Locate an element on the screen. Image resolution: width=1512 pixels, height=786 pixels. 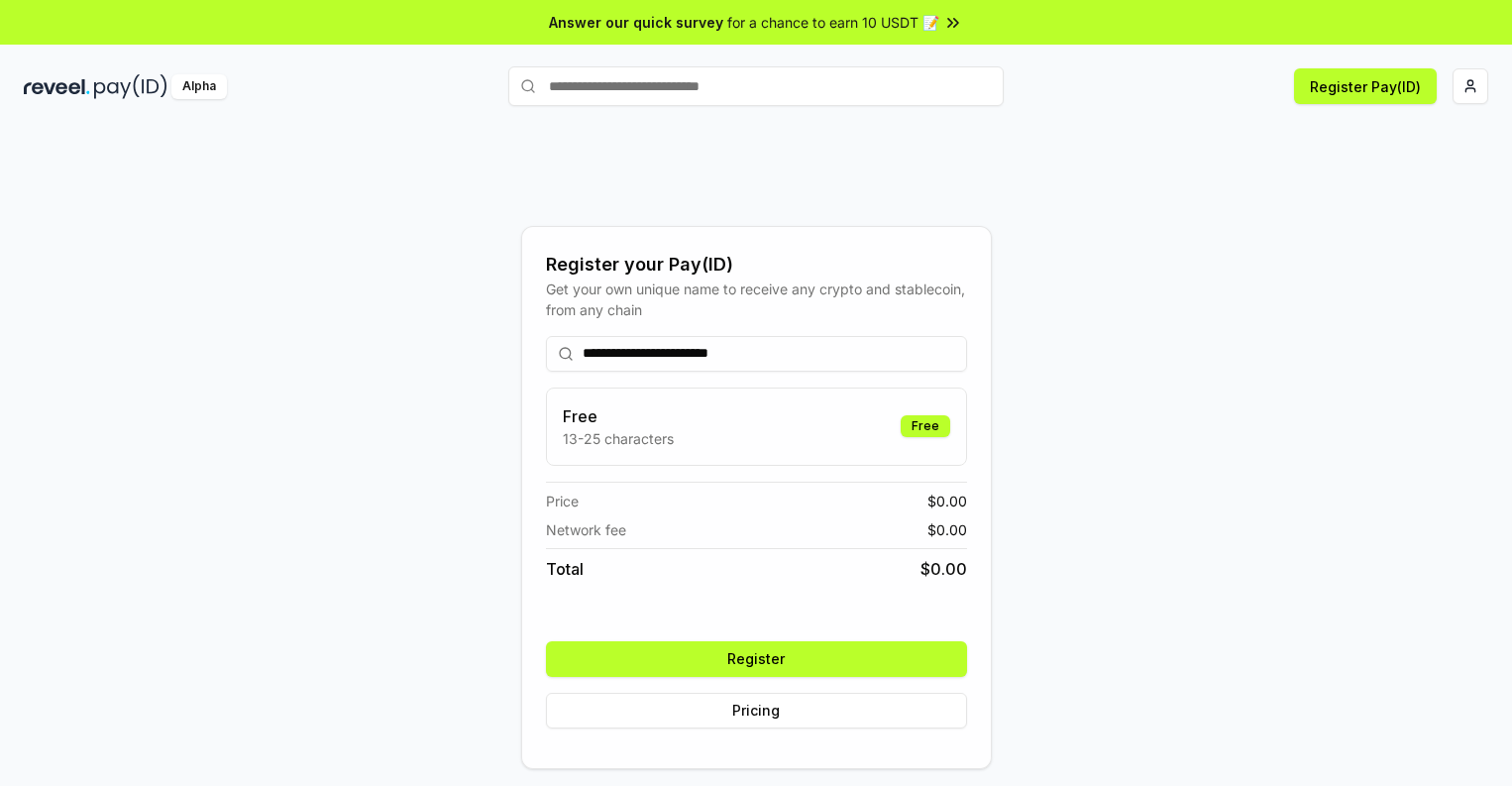
img: pay_id is located at coordinates (131, 86).